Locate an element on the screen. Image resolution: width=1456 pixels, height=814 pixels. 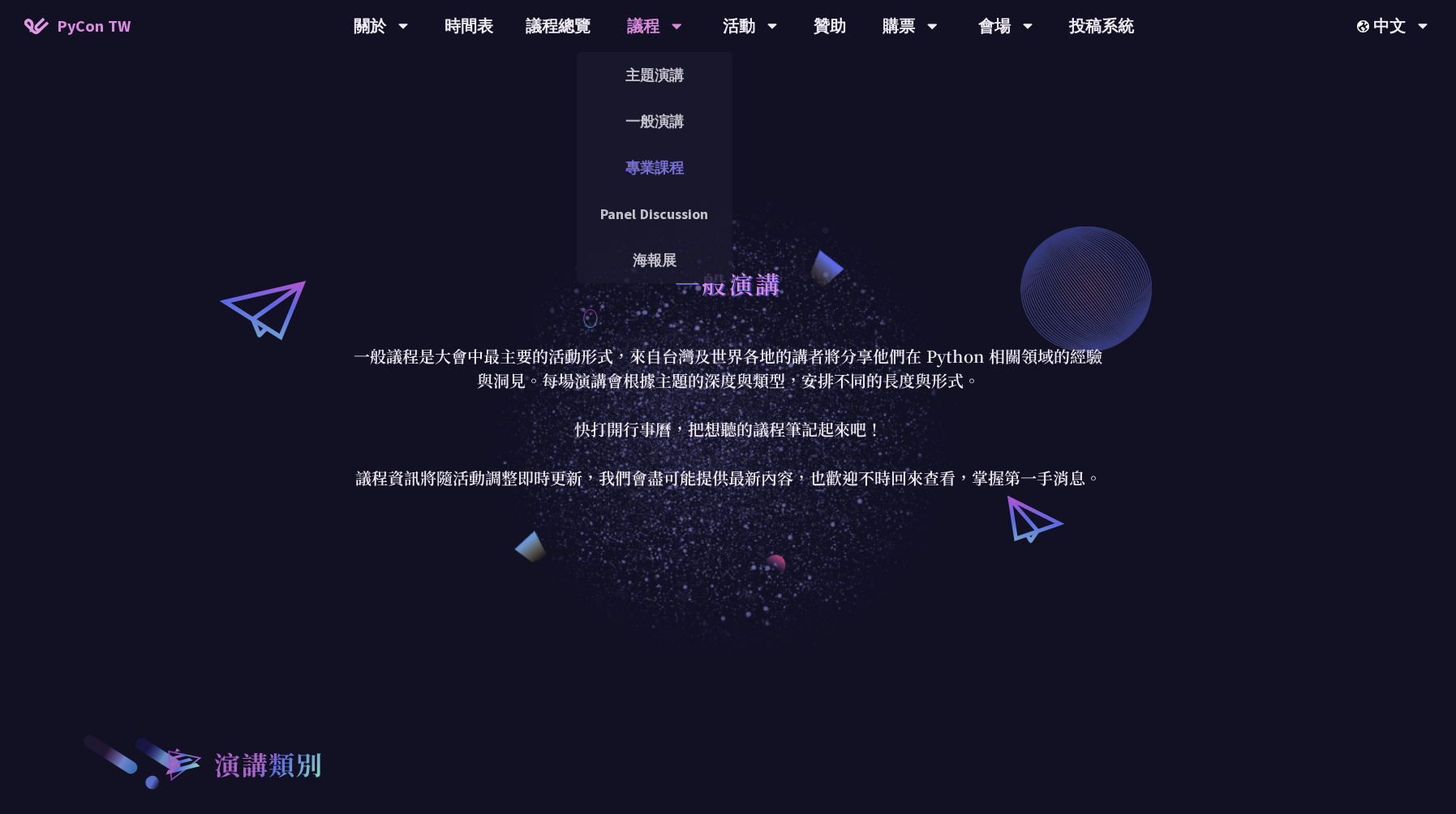
a: PyCon TW is located at coordinates (77, 26).